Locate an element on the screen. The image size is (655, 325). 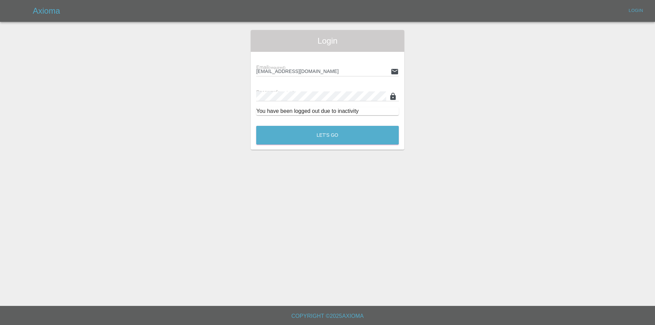
span: Password is located at coordinates (275, 92).